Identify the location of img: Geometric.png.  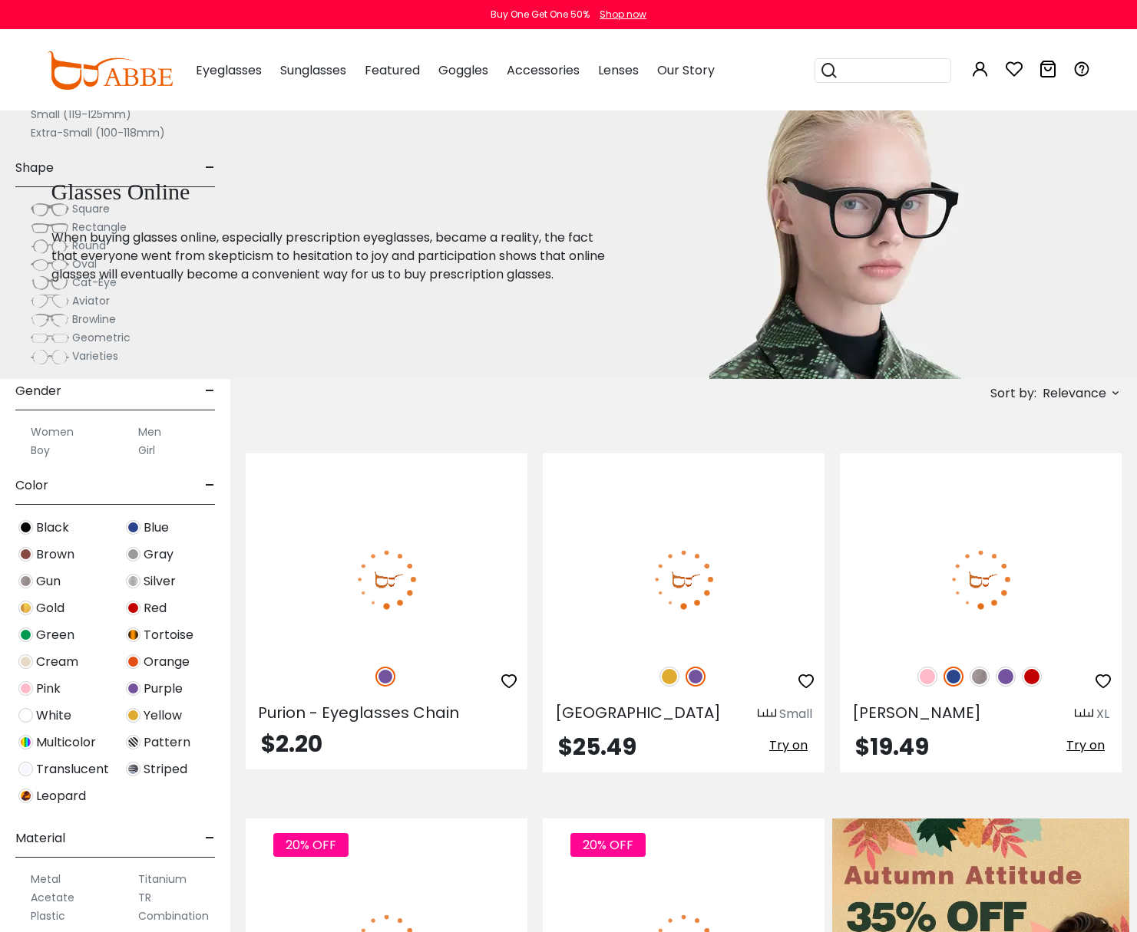
(50, 338).